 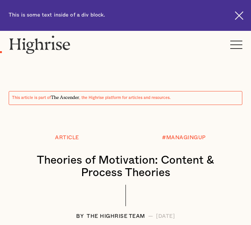 What do you see at coordinates (40, 44) in the screenshot?
I see `img: Highrise logo` at bounding box center [40, 44].